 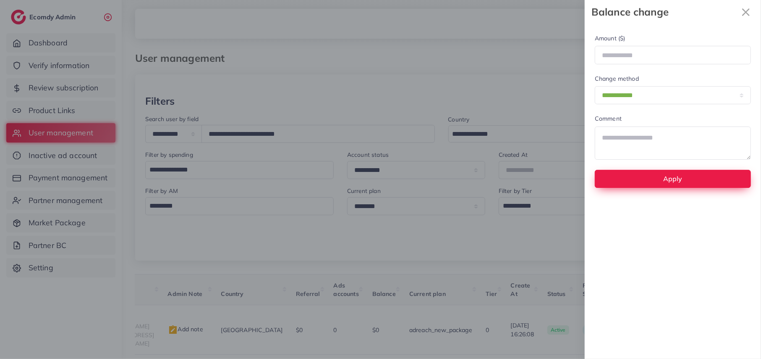 I want to click on svg: x, so click(x=746, y=12).